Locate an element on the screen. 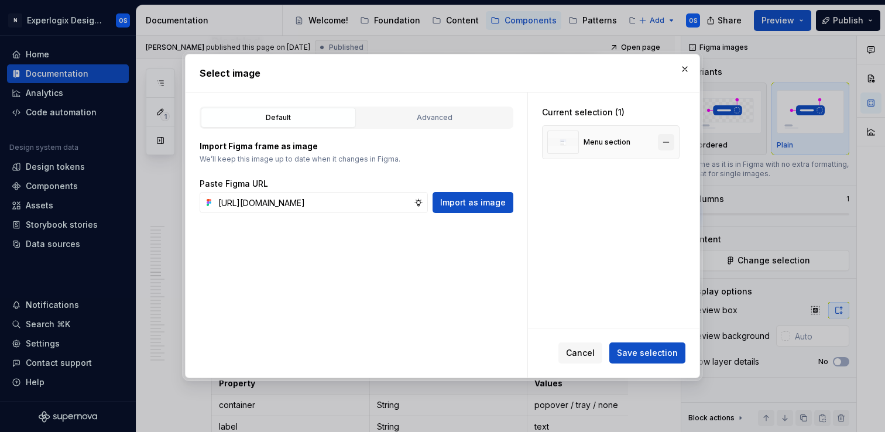  p: We’ll keep this image up to date when it changes in Figma. is located at coordinates (357, 159).